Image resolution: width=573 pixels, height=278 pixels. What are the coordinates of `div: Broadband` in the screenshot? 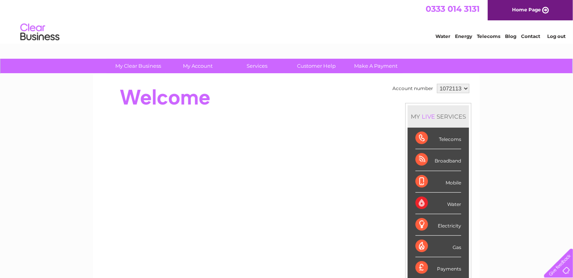 It's located at (438, 160).